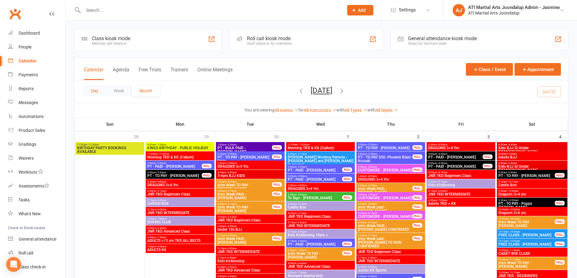  Describe the element at coordinates (371, 110) in the screenshot. I see `strong: with` at that location.